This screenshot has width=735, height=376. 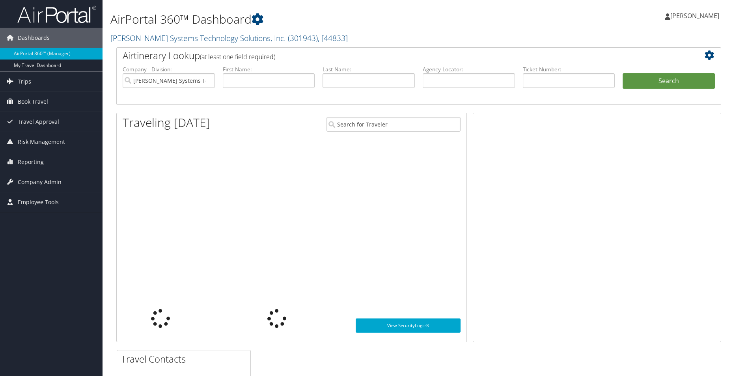 What do you see at coordinates (369, 69) in the screenshot?
I see `label: Last Name:` at bounding box center [369, 69].